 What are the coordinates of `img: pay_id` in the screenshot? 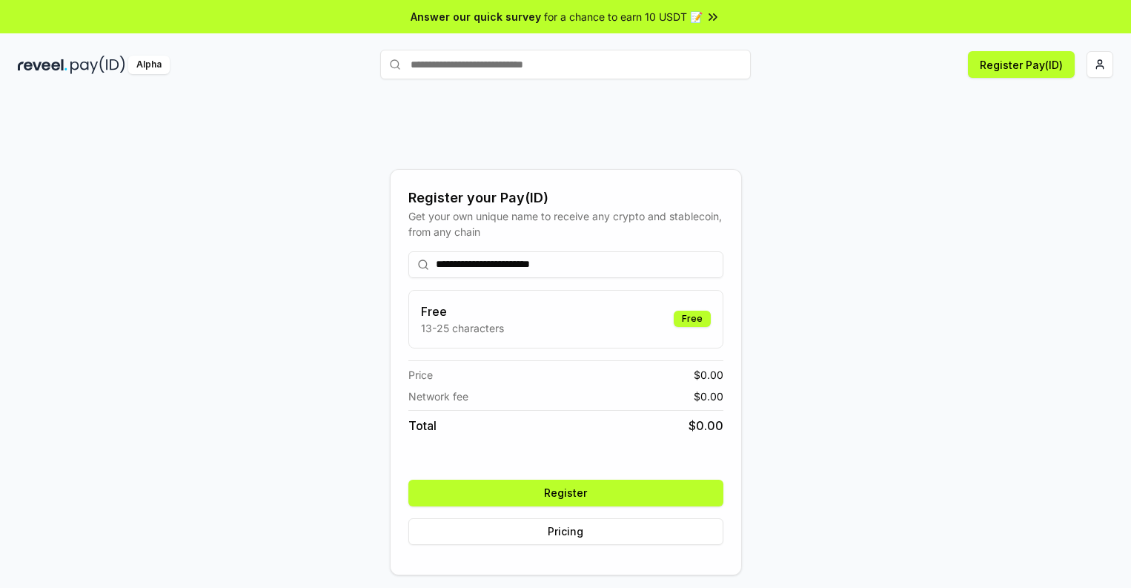 It's located at (98, 64).